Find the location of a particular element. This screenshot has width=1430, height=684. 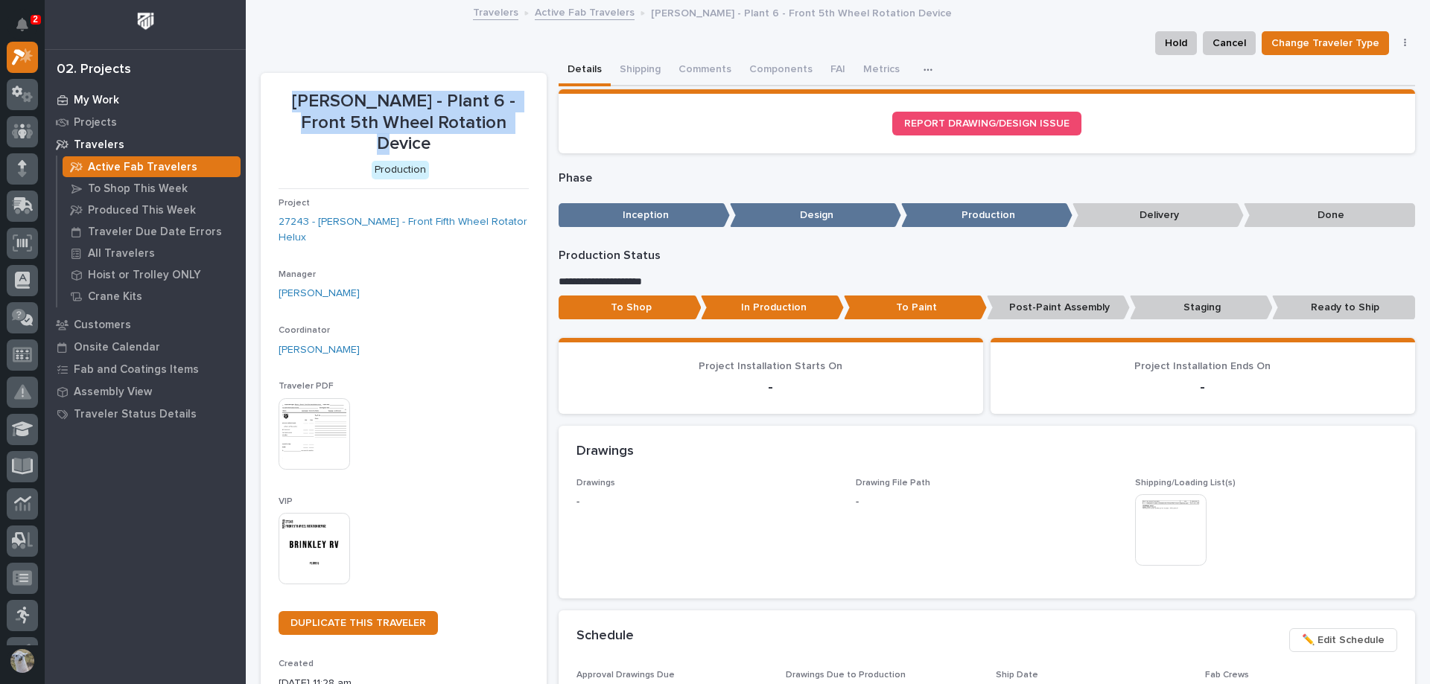

a: Fab and Coatings Items is located at coordinates (145, 369).